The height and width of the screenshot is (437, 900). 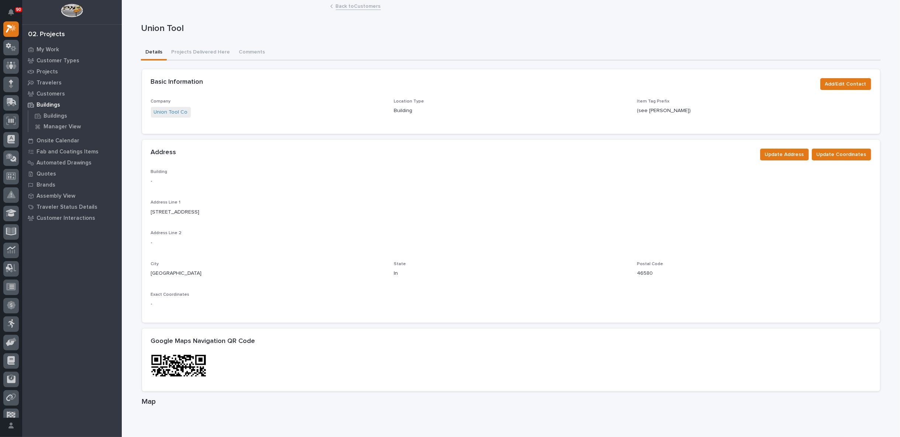 I want to click on p: Union Tool, so click(x=509, y=28).